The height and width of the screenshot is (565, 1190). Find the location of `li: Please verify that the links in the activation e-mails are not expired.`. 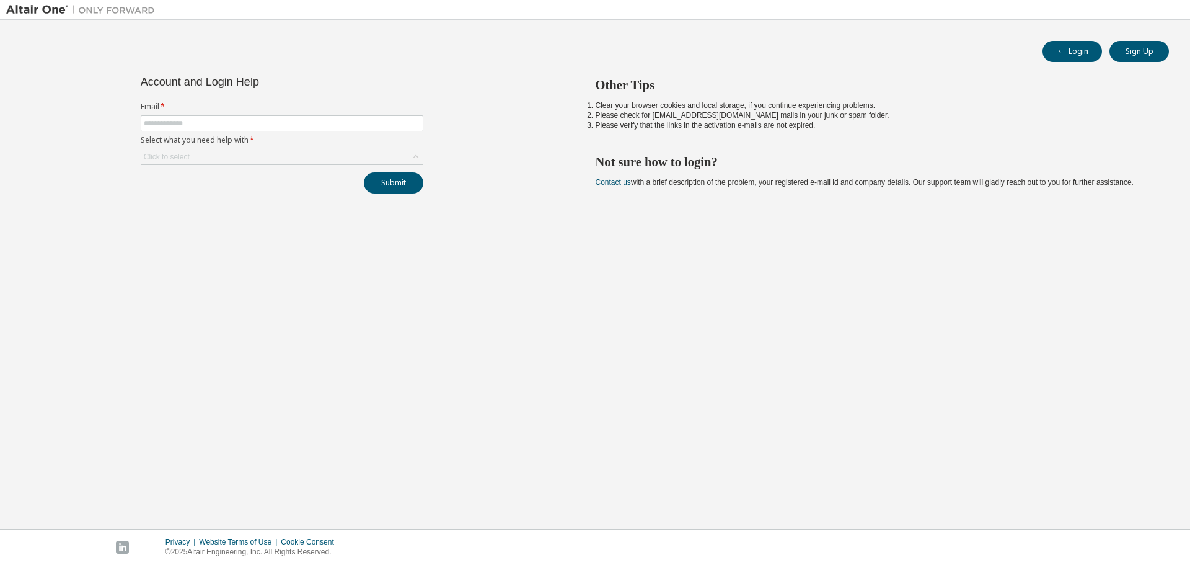

li: Please verify that the links in the activation e-mails are not expired. is located at coordinates (871, 125).